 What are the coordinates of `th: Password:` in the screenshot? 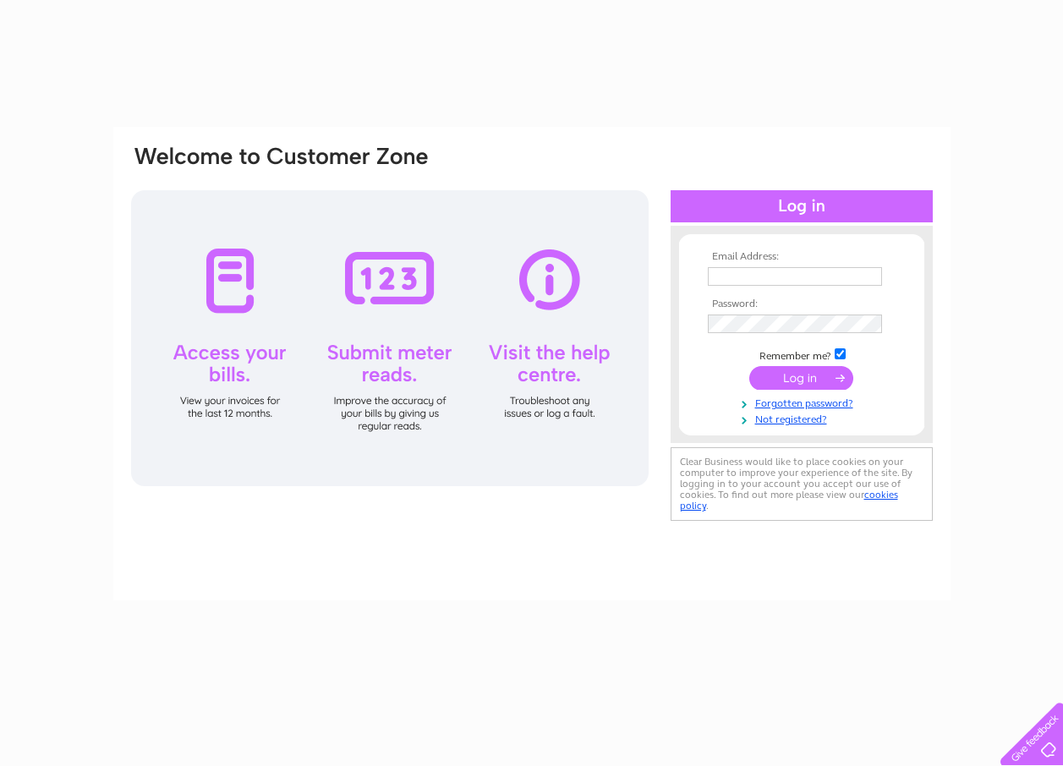 It's located at (801, 304).